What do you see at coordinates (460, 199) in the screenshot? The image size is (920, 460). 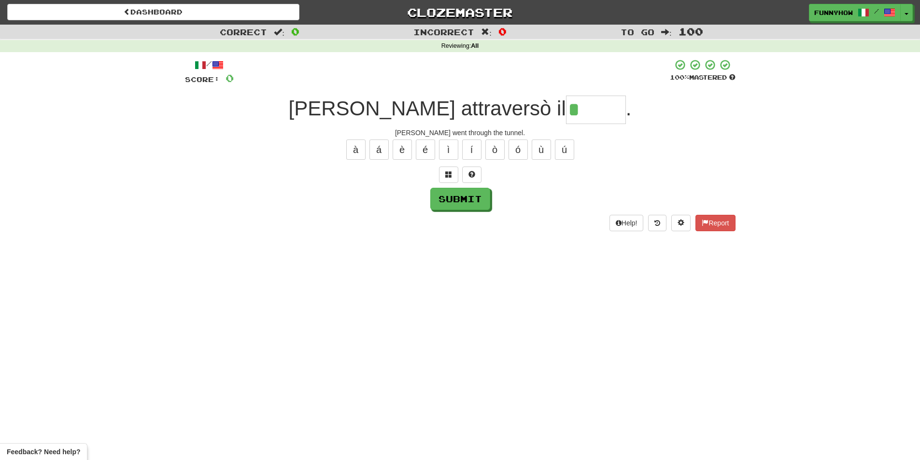 I see `button: Submit` at bounding box center [460, 199].